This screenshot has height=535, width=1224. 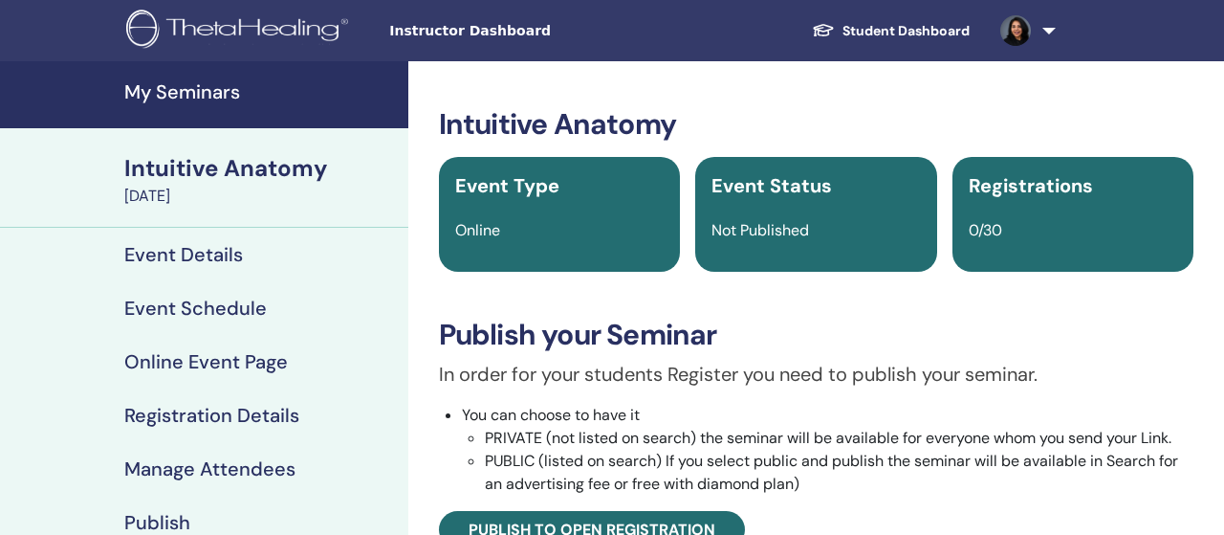 What do you see at coordinates (209, 469) in the screenshot?
I see `h4: Manage Attendees` at bounding box center [209, 469].